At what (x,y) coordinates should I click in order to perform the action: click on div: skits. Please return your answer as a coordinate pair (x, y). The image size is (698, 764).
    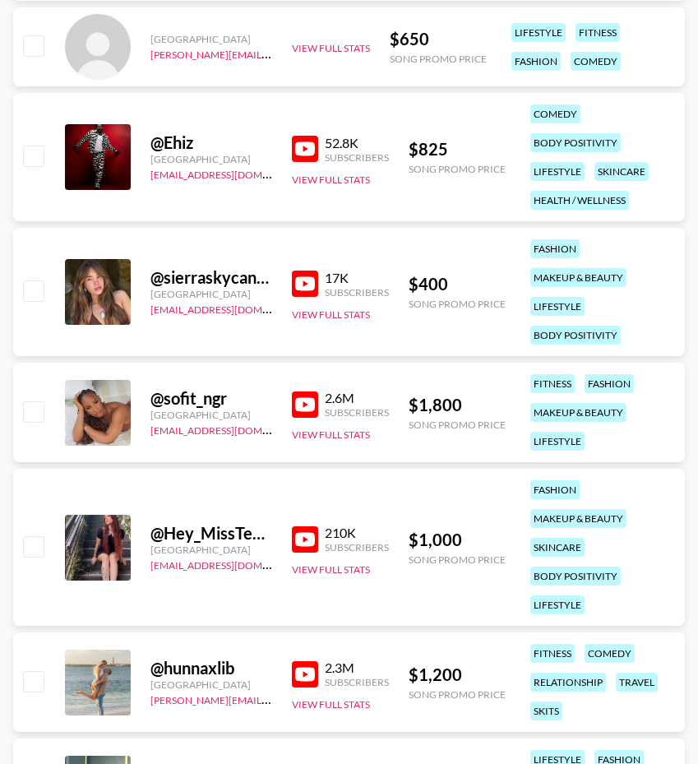
    Looking at the image, I should click on (546, 711).